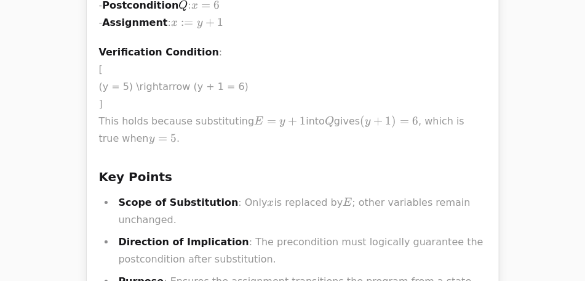 The height and width of the screenshot is (281, 585). Describe the element at coordinates (293, 95) in the screenshot. I see `p: : [ (y = 5) \rightarrow (y + 1 = 6) ] This holds because substituting into gives , which is true ...` at that location.